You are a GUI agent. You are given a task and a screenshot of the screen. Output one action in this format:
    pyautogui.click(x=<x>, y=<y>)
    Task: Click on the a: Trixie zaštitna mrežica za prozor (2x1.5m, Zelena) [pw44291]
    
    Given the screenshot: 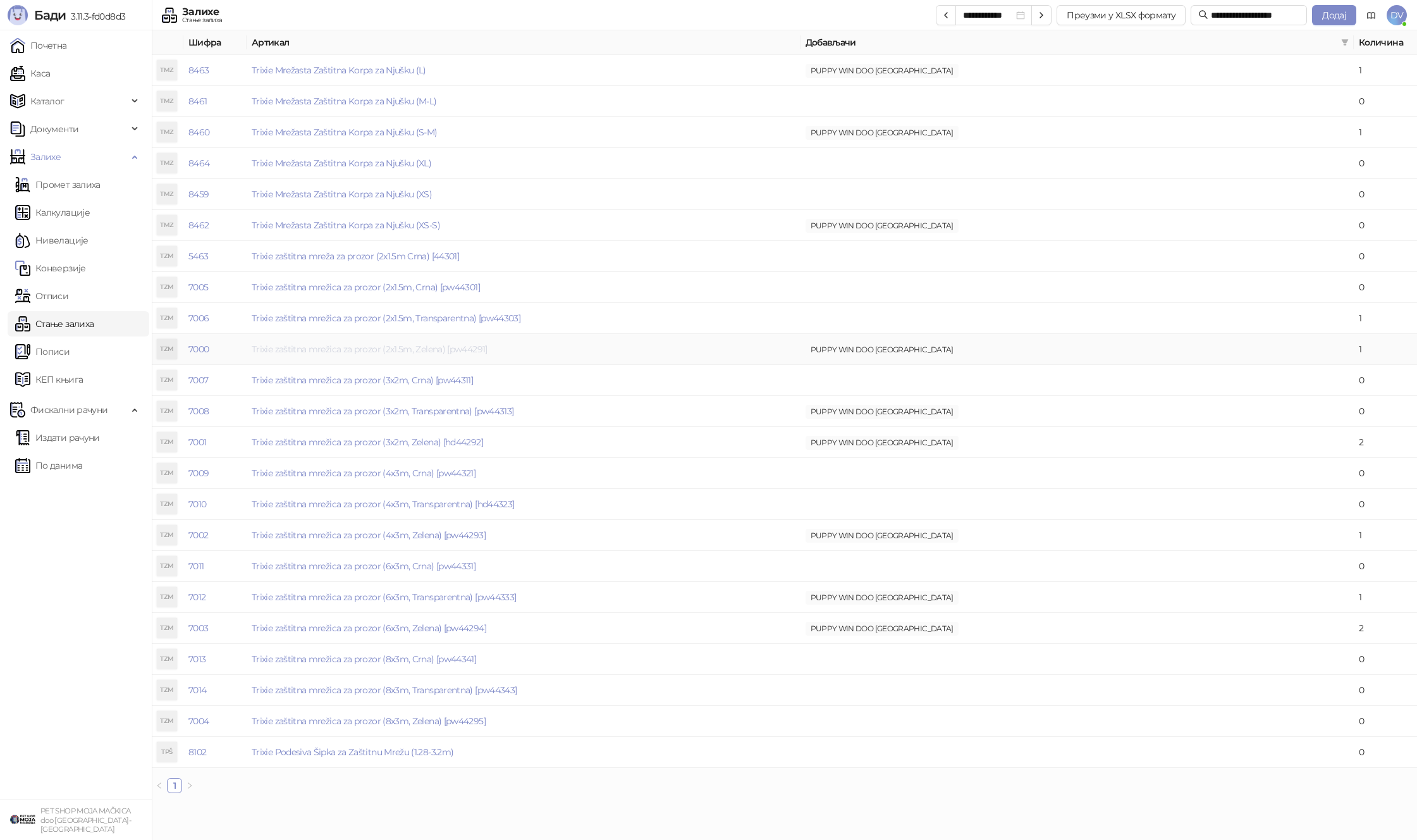 What is the action you would take?
    pyautogui.click(x=370, y=349)
    